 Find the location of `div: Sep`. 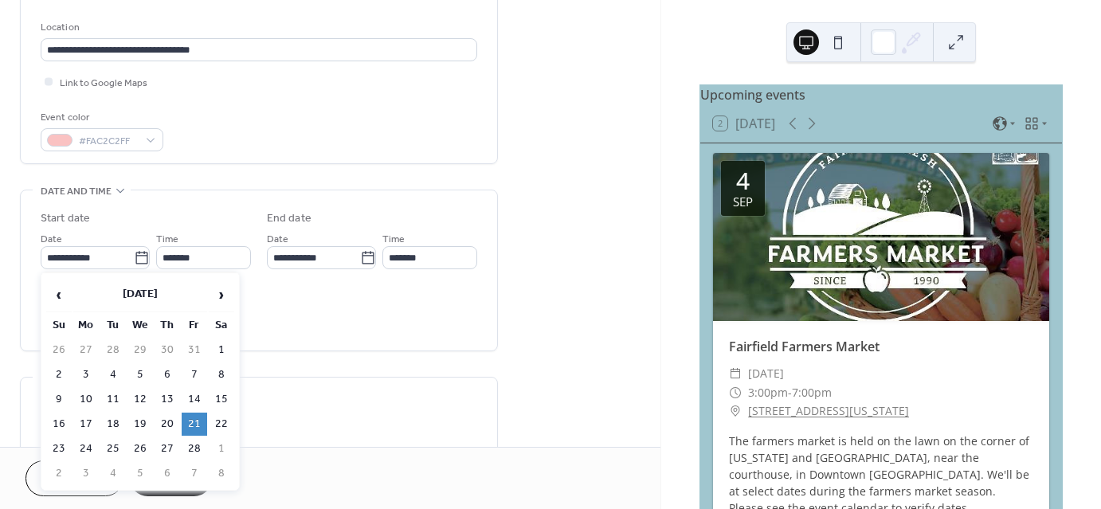

div: Sep is located at coordinates (742, 202).